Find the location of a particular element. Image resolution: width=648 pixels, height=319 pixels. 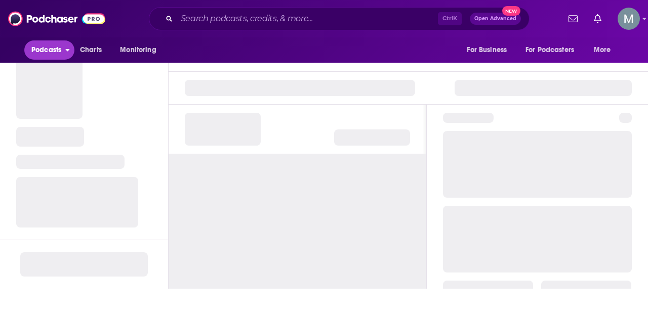

span: Logged in as mgreen is located at coordinates (628, 19).